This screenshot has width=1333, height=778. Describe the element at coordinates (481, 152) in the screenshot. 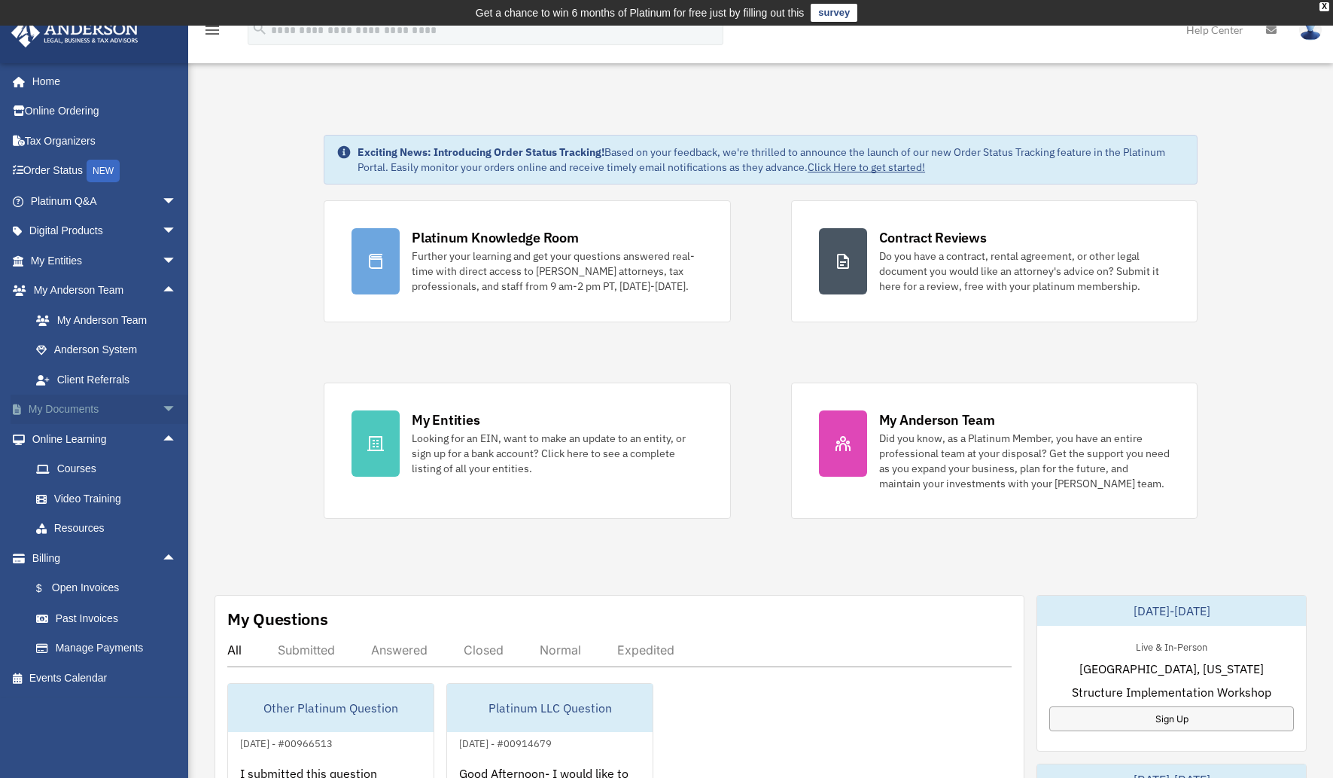

I see `strong: Exciting News: Introducing Order Status Tracking!` at that location.